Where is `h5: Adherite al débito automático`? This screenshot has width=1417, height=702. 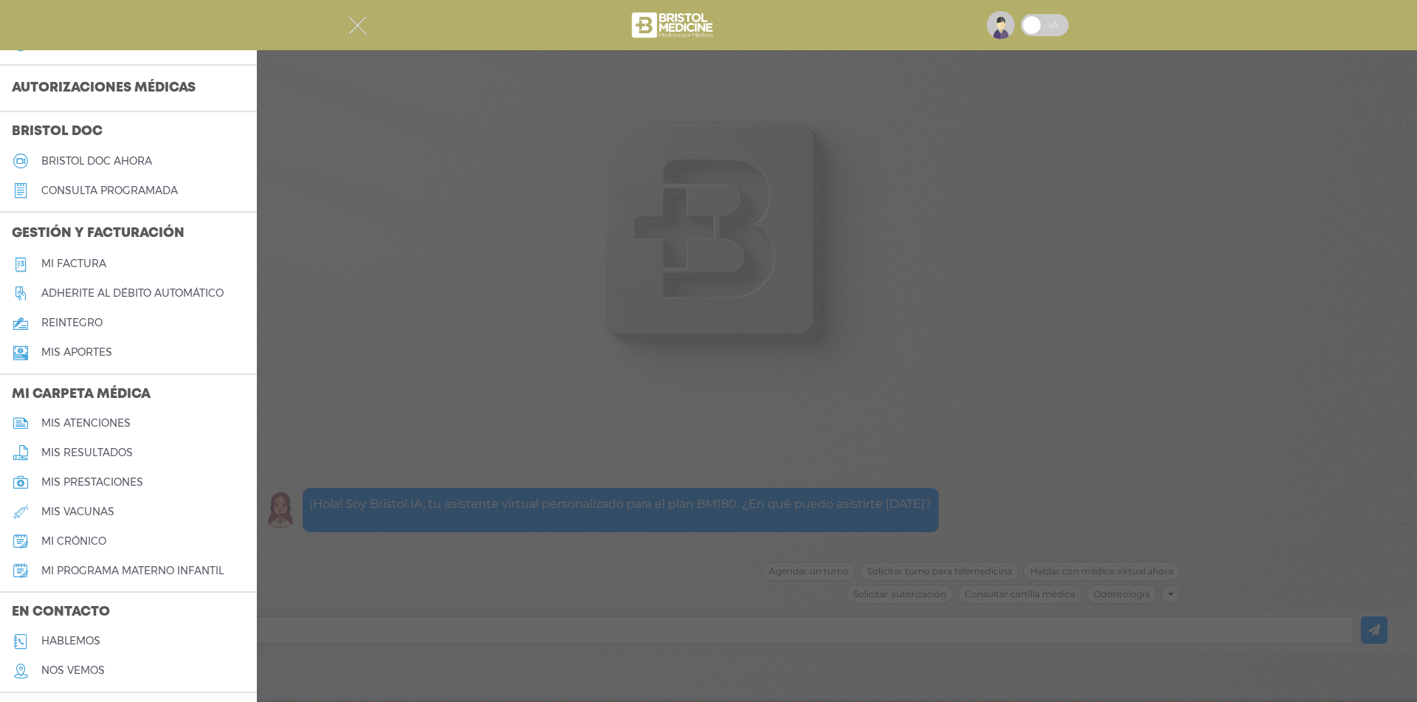
h5: Adherite al débito automático is located at coordinates (132, 293).